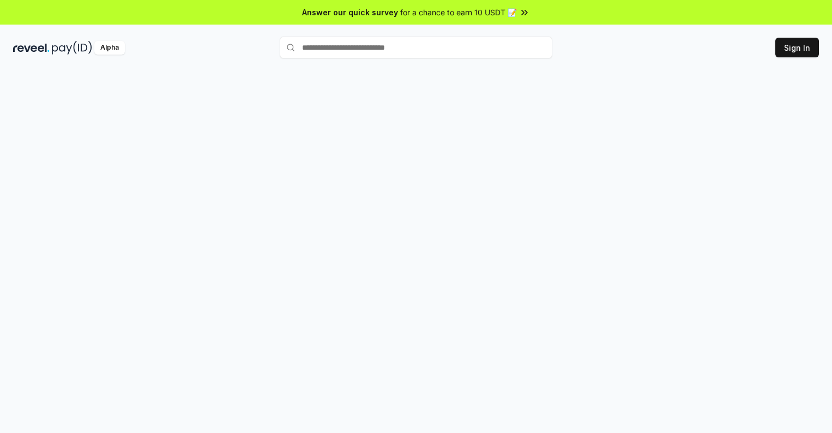 The image size is (832, 433). I want to click on button: Sign In, so click(798, 47).